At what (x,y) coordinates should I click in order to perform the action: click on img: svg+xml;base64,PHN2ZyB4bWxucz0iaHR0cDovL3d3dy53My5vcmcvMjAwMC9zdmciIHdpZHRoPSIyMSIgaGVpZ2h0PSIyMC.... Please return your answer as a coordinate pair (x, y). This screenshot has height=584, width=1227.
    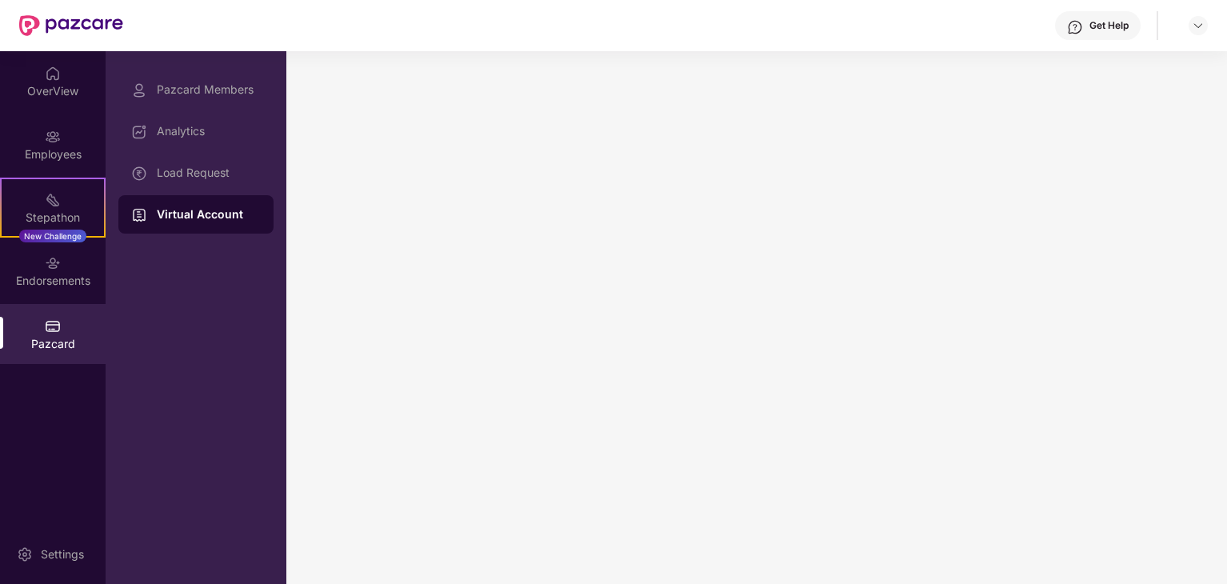
    Looking at the image, I should click on (53, 200).